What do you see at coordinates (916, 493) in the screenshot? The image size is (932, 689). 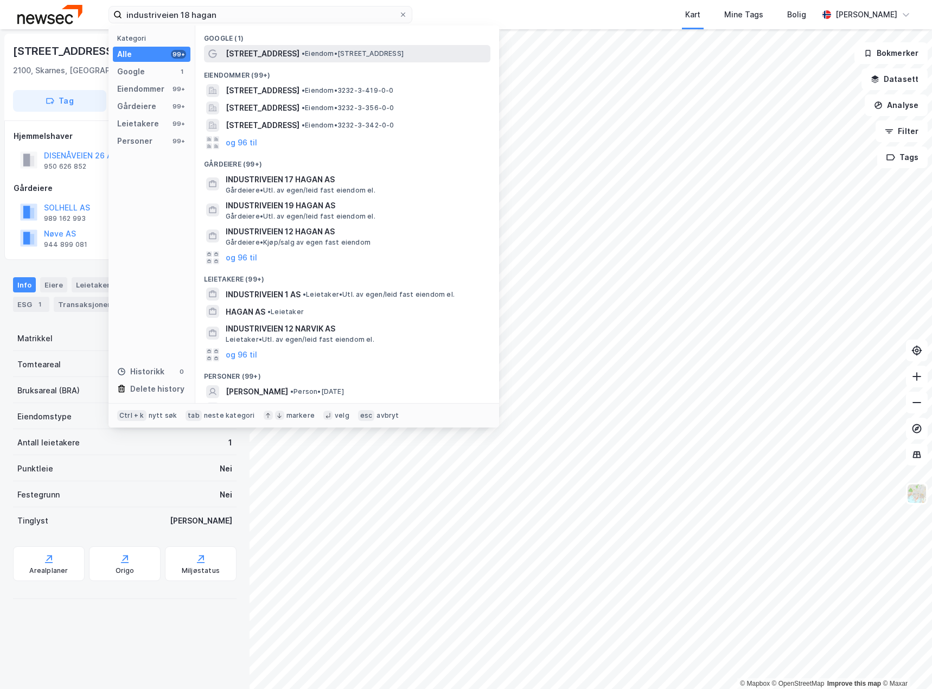 I see `img: Z` at bounding box center [916, 493].